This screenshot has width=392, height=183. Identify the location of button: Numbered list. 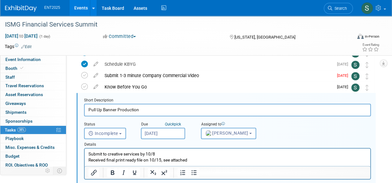
(183, 172).